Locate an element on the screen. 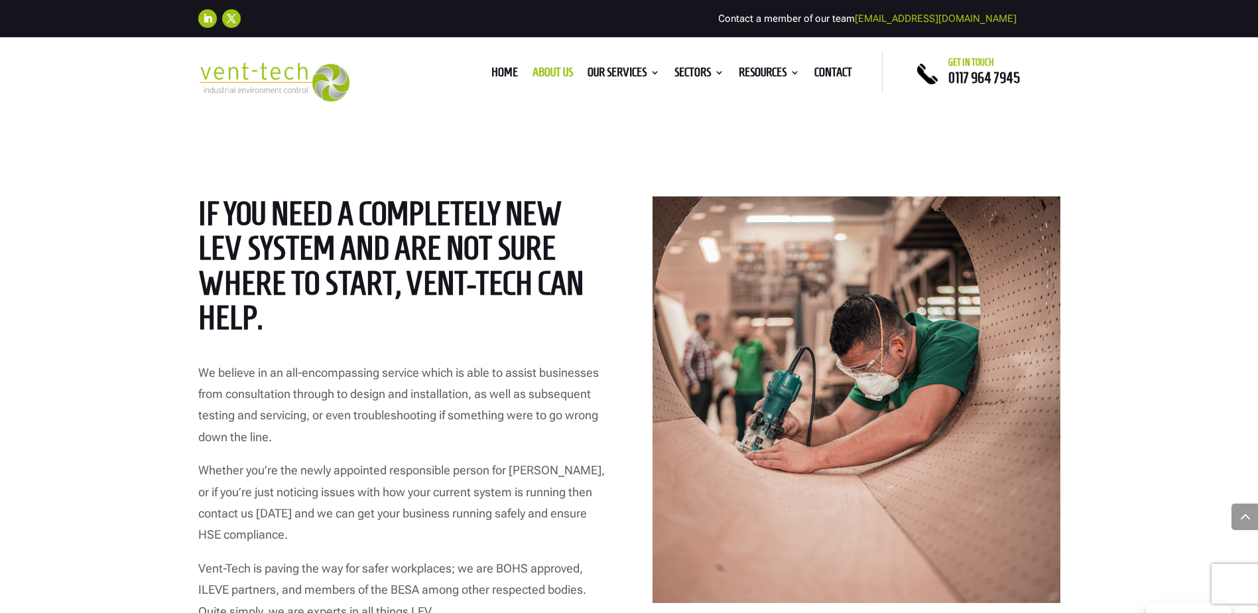 The height and width of the screenshot is (613, 1258). a: Follow on X is located at coordinates (232, 19).